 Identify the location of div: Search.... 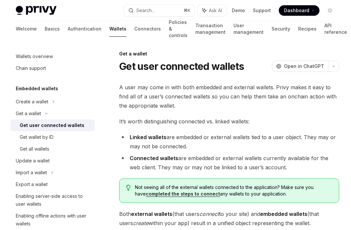
(145, 11).